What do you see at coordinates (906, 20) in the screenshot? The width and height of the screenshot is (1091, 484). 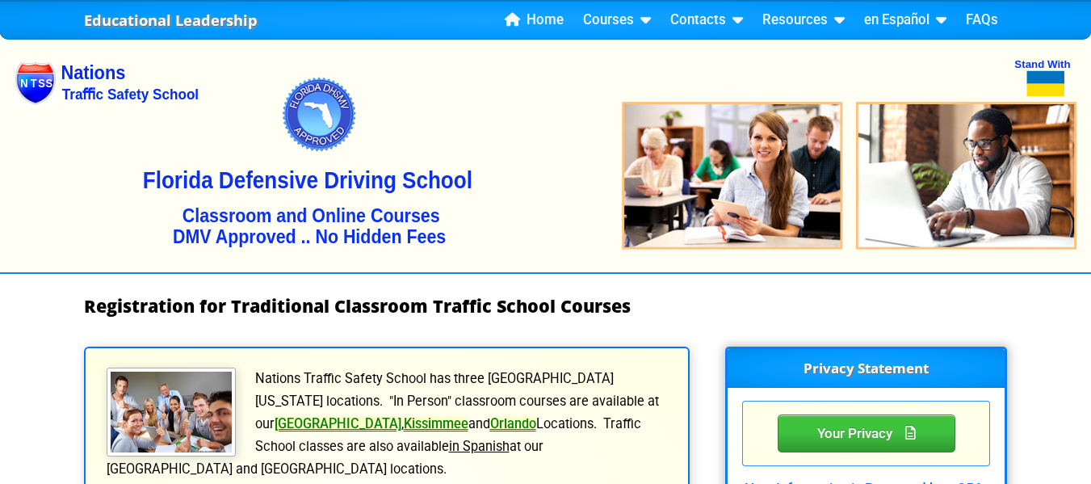 I see `a: en Español` at bounding box center [906, 20].